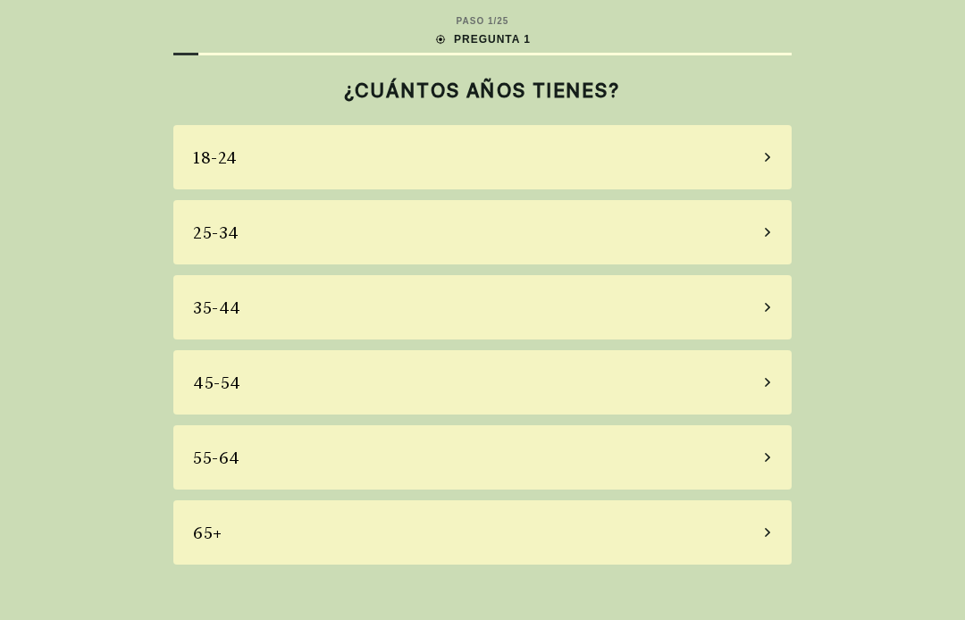  I want to click on h2: ¿CUÁNTOS AÑOS TIENES?, so click(482, 90).